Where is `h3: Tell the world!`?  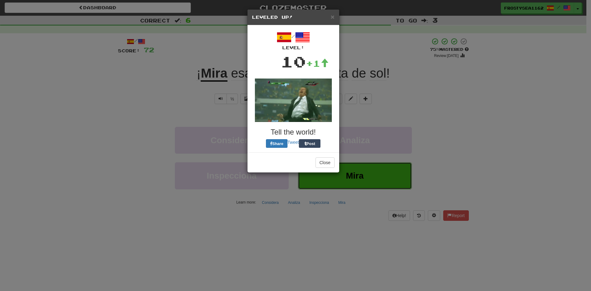 h3: Tell the world! is located at coordinates (293, 132).